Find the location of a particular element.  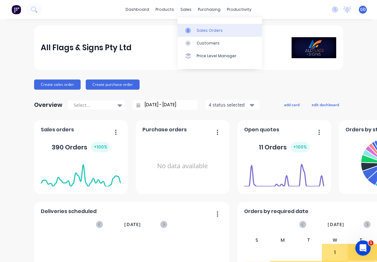

div: Price Level Manager is located at coordinates (216, 56).